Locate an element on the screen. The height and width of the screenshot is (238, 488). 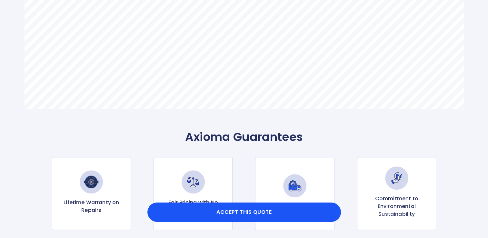
button: Accept this Quote is located at coordinates (244, 212).